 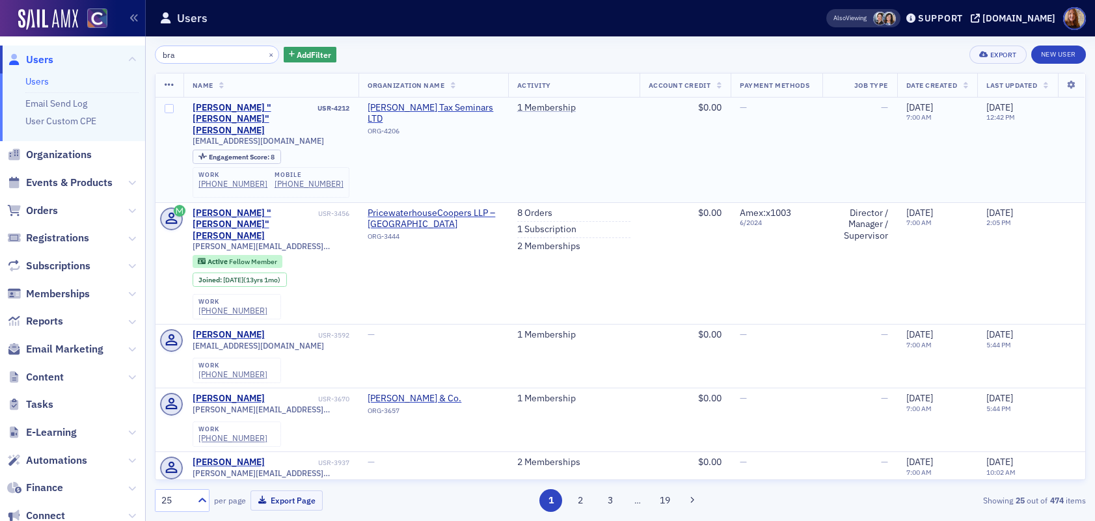 What do you see at coordinates (30, 405) in the screenshot?
I see `a: Tasks` at bounding box center [30, 405].